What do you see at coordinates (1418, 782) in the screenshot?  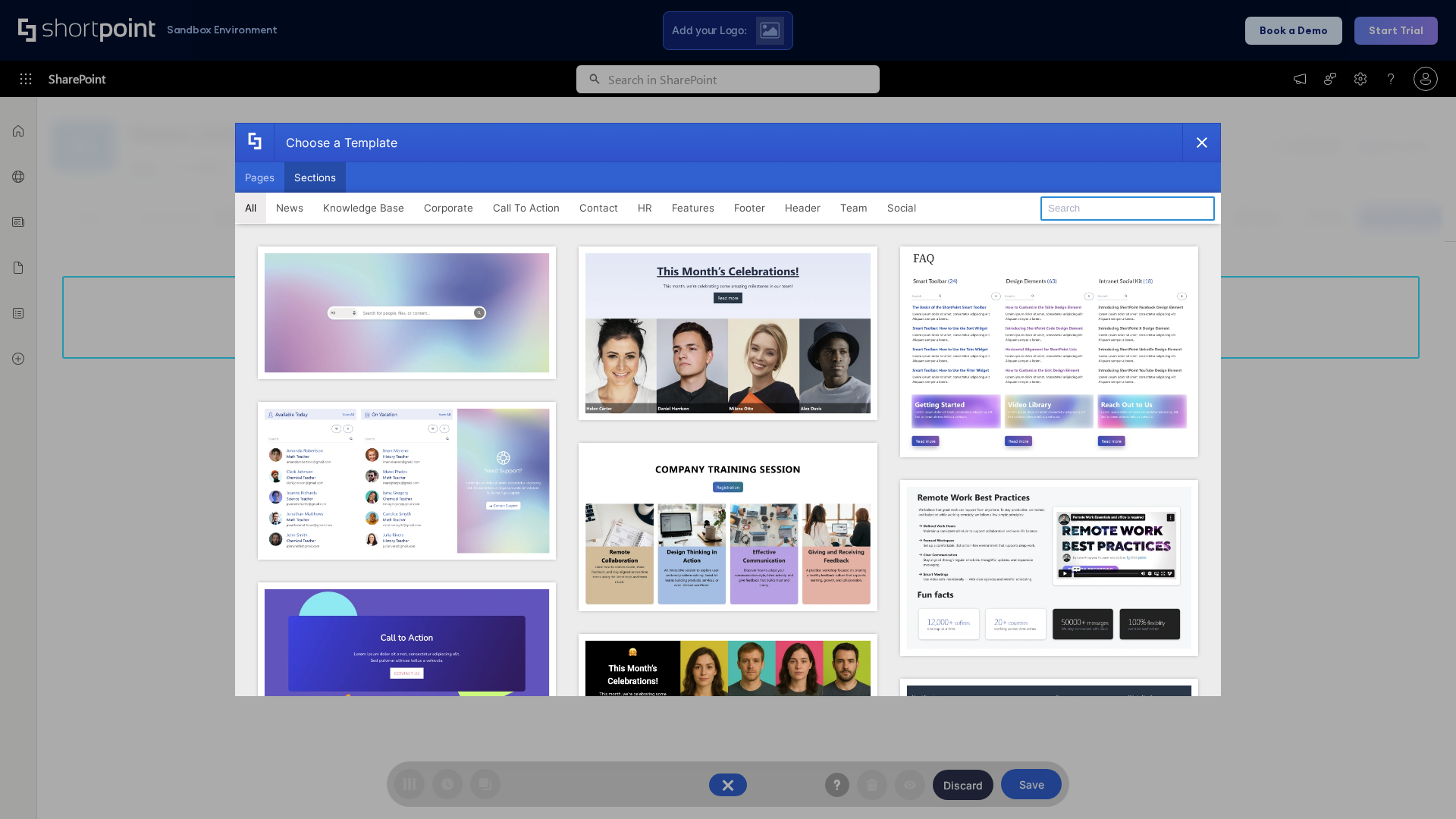 I see `div: Chat Widget` at bounding box center [1418, 782].